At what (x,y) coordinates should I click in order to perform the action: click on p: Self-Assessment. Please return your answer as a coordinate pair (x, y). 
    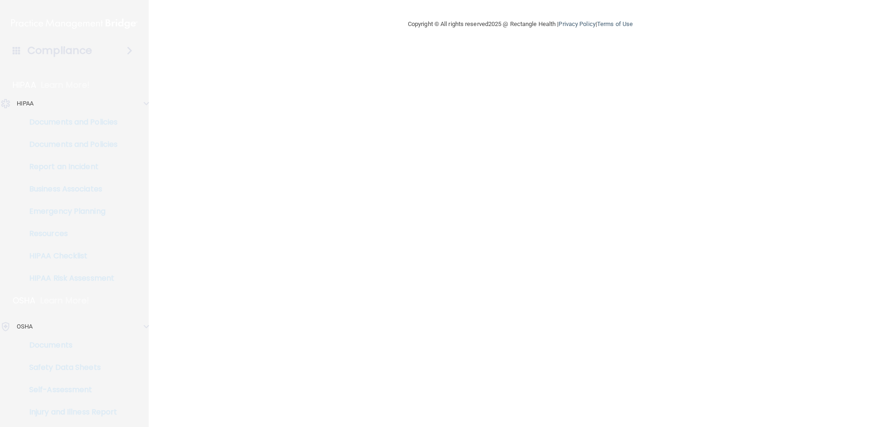
    Looking at the image, I should click on (69, 390).